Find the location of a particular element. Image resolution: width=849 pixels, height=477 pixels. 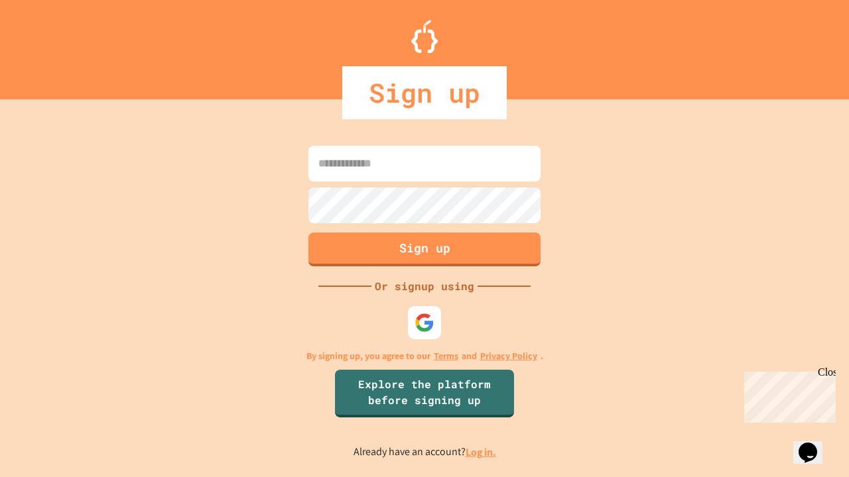

p: Already have an account? is located at coordinates (424, 452).